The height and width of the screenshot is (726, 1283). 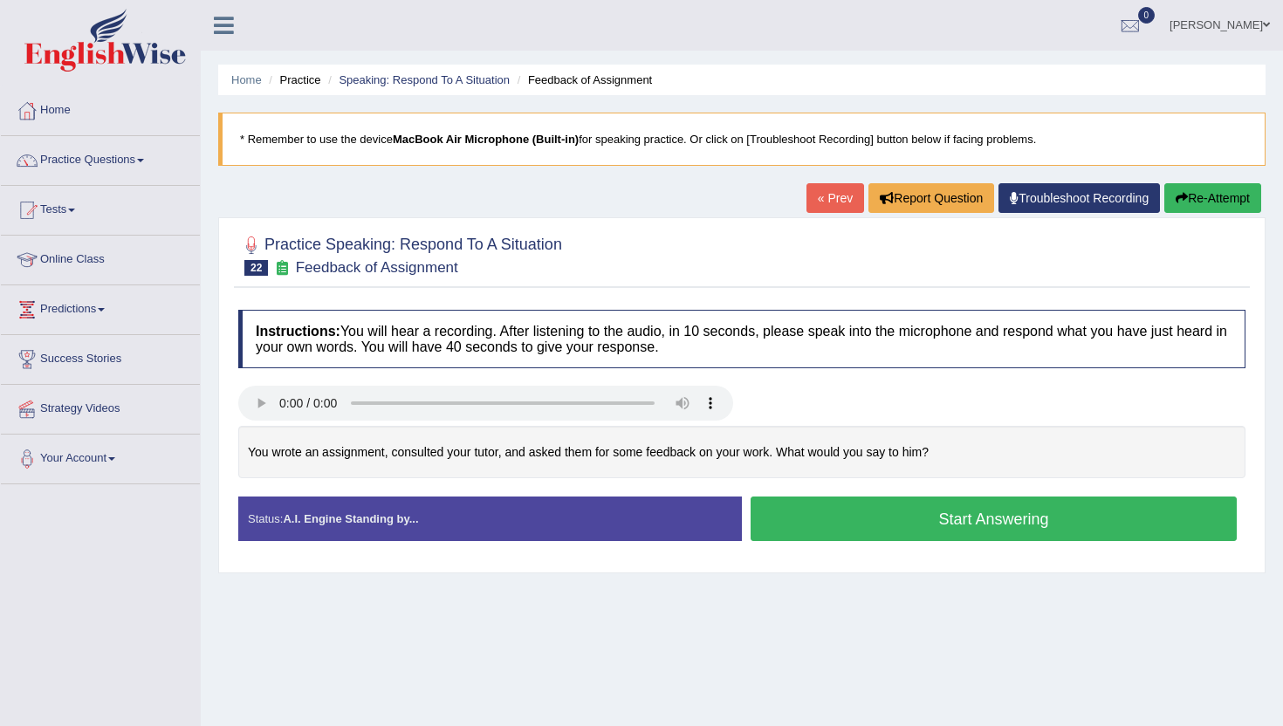 I want to click on blockquote: * Remember to use the device for speaking practice. Or click on [Troubleshoot Recording] button b..., so click(x=742, y=139).